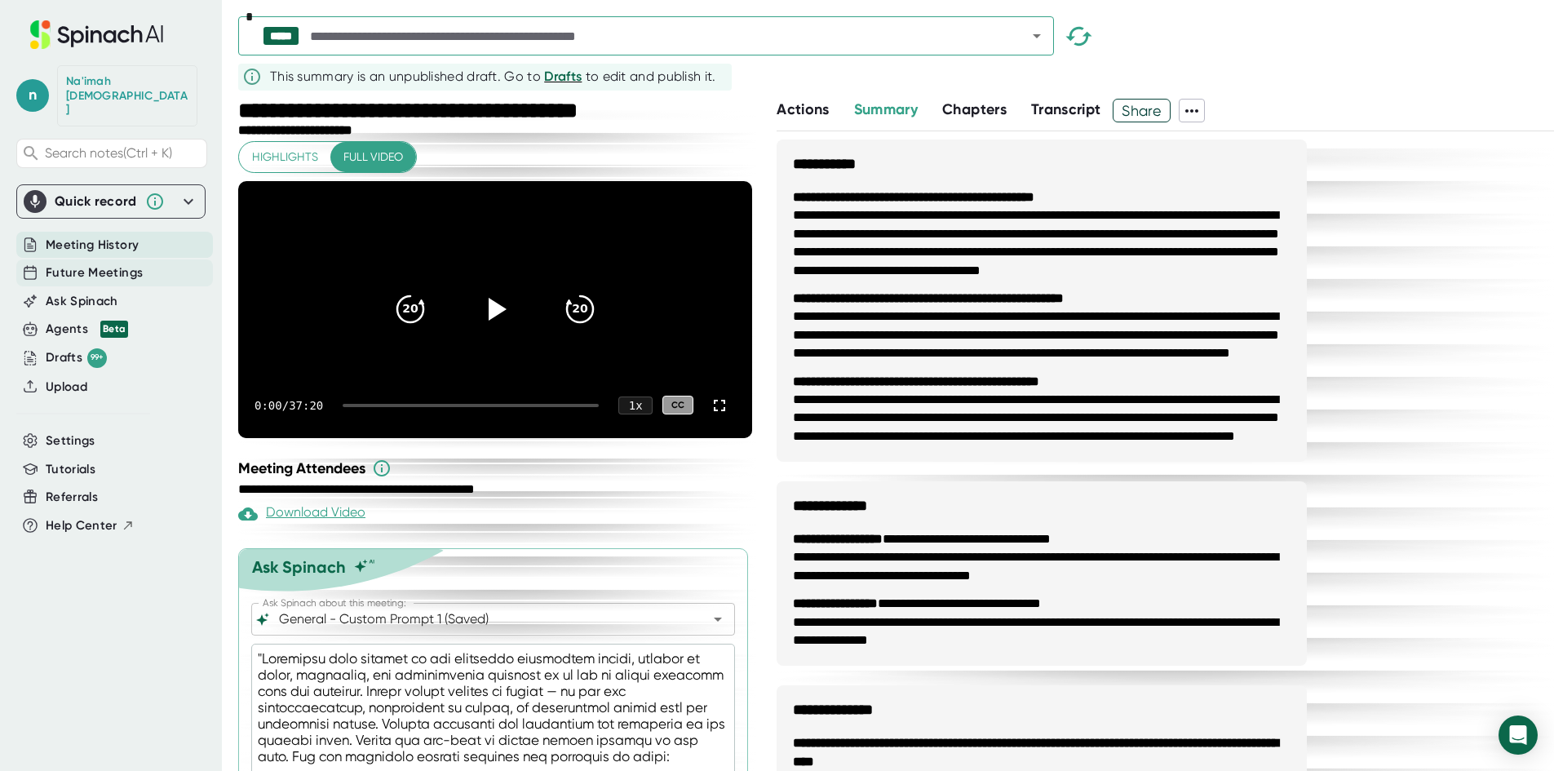  What do you see at coordinates (479, 619) in the screenshot?
I see `input: What can we do to help?` at bounding box center [479, 619].